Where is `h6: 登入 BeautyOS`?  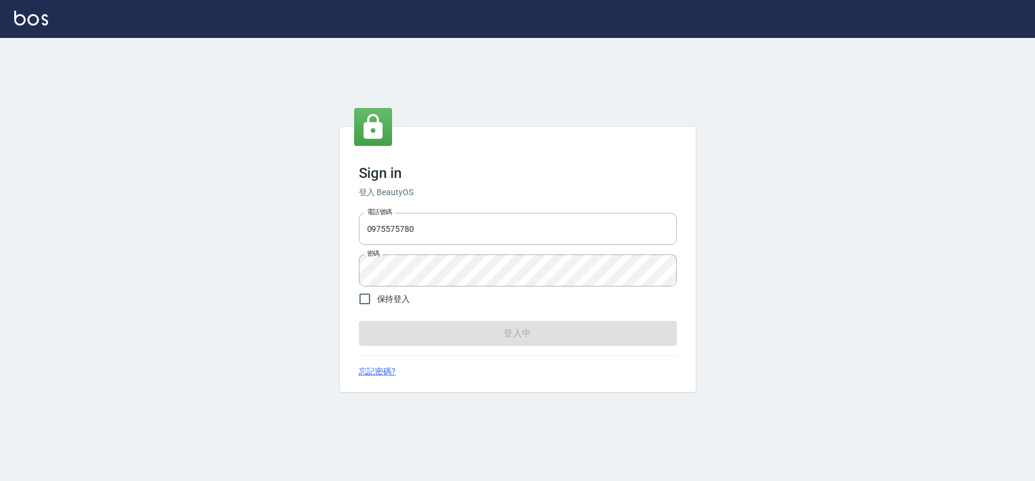
h6: 登入 BeautyOS is located at coordinates (518, 192).